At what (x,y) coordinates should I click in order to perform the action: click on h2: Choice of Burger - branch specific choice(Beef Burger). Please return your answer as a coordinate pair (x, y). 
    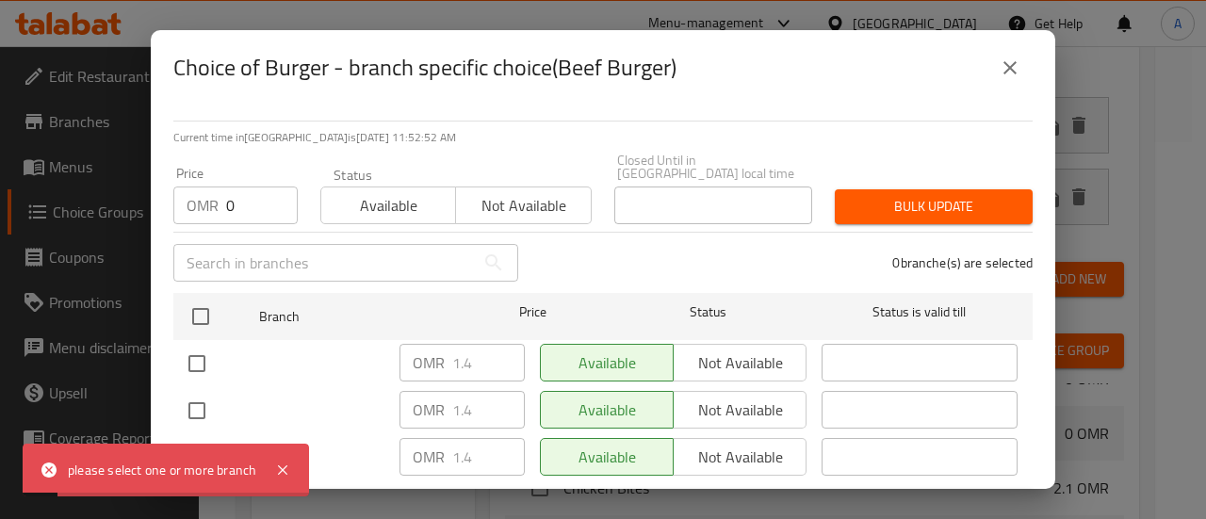
    Looking at the image, I should click on (425, 68).